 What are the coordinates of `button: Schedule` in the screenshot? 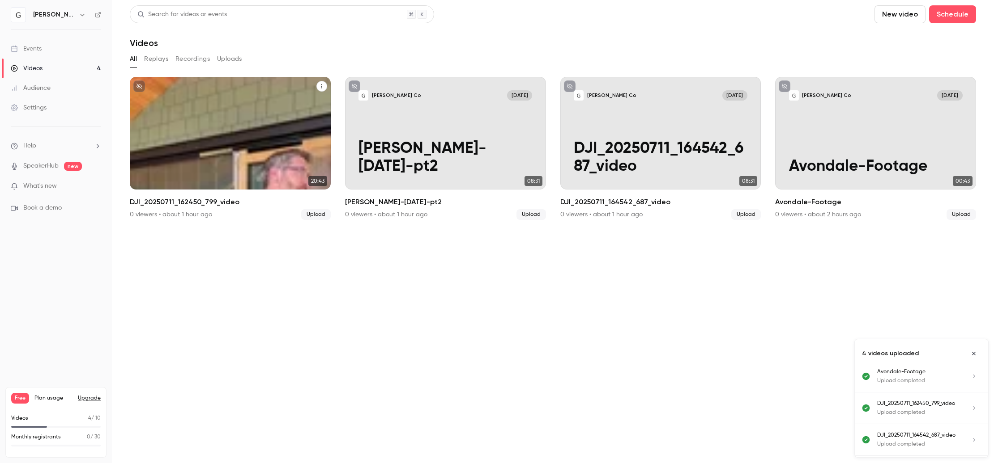 It's located at (952, 14).